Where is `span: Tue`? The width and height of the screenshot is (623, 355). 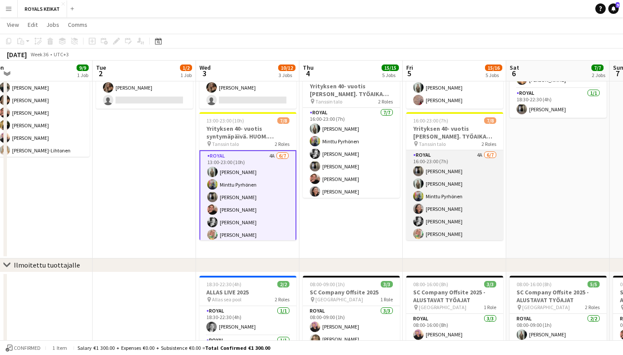
span: Tue is located at coordinates (101, 68).